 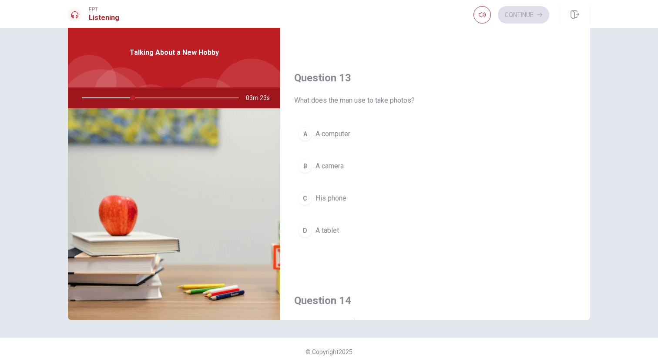 What do you see at coordinates (174, 214) in the screenshot?
I see `img: Talking About a New Hobby` at bounding box center [174, 214].